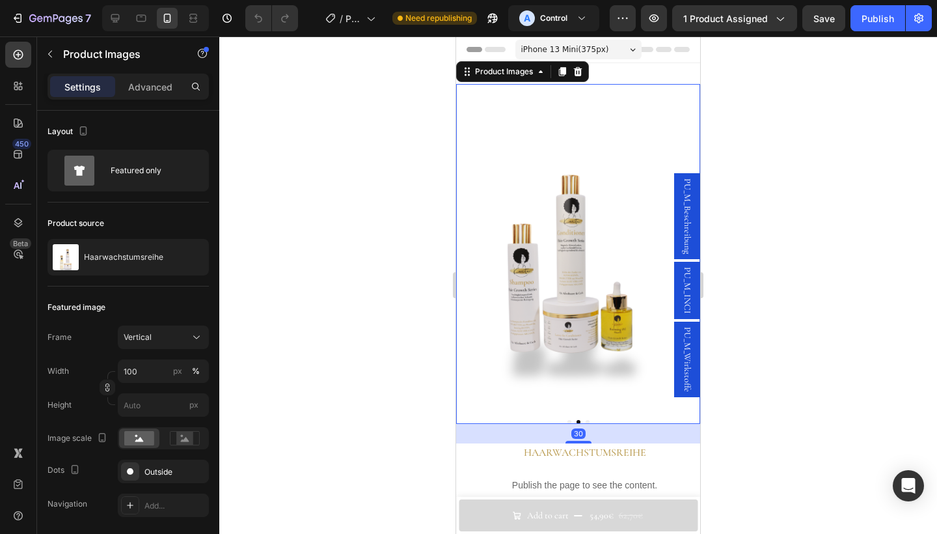 Image resolution: width=937 pixels, height=534 pixels. Describe the element at coordinates (128, 448) in the screenshot. I see `p: Publish the page to see the content.` at that location.